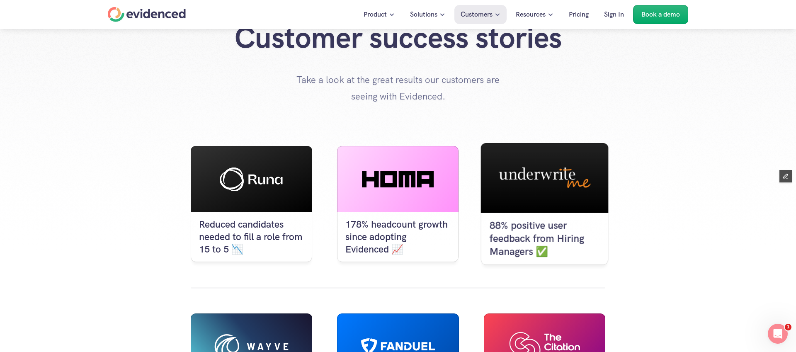 This screenshot has width=796, height=352. Describe the element at coordinates (530, 15) in the screenshot. I see `p: Resources` at that location.